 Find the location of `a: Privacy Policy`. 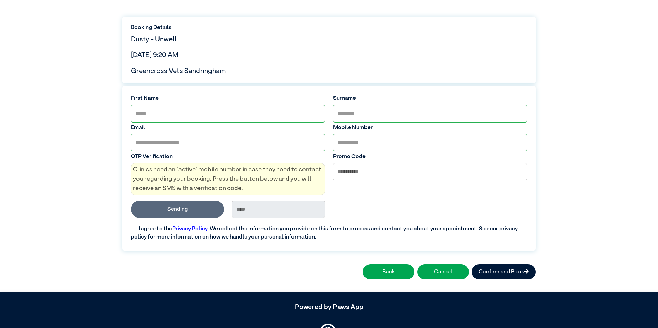

a: Privacy Policy is located at coordinates (190, 229).